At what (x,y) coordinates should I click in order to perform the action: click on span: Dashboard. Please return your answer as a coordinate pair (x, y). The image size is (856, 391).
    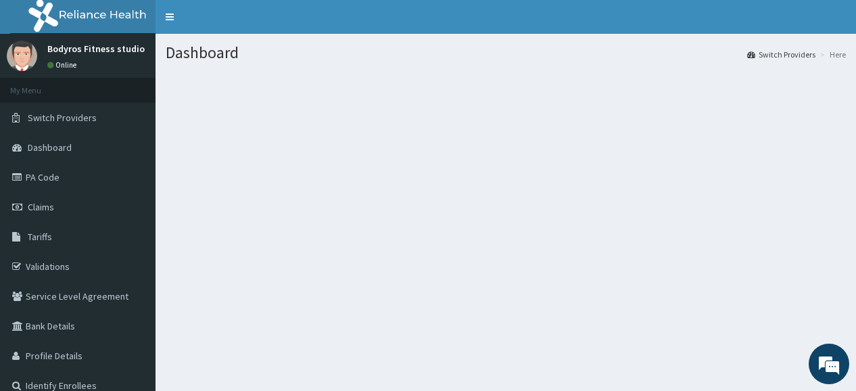
    Looking at the image, I should click on (49, 147).